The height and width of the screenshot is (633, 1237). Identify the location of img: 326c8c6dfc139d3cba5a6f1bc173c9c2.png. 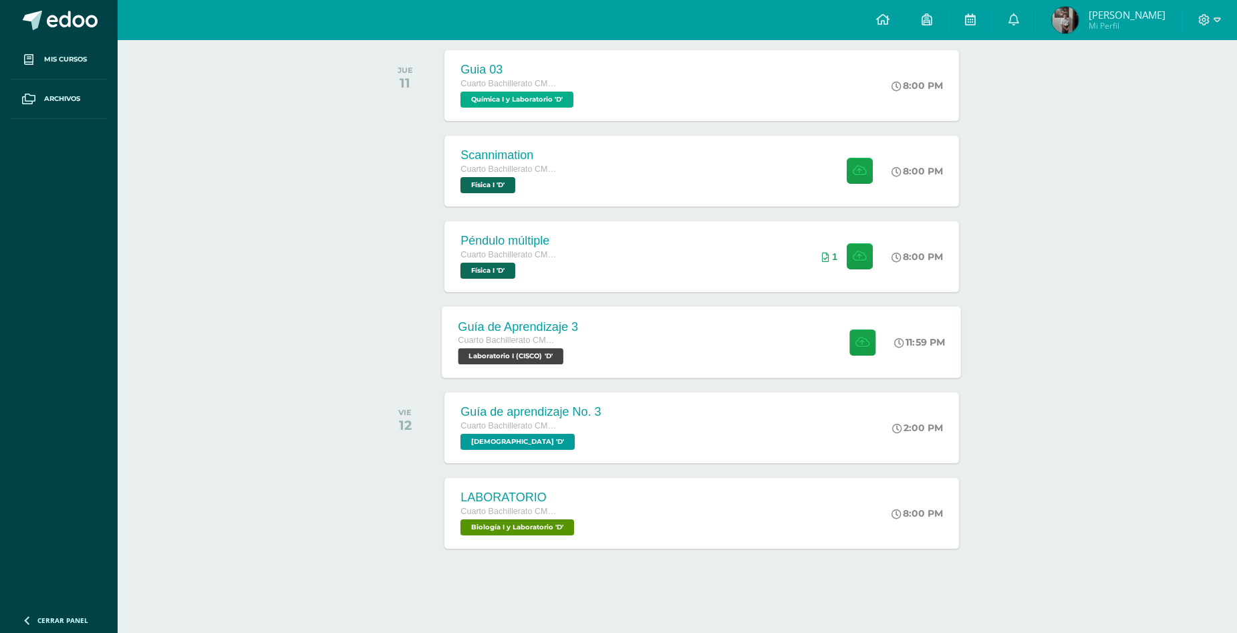
(1065, 20).